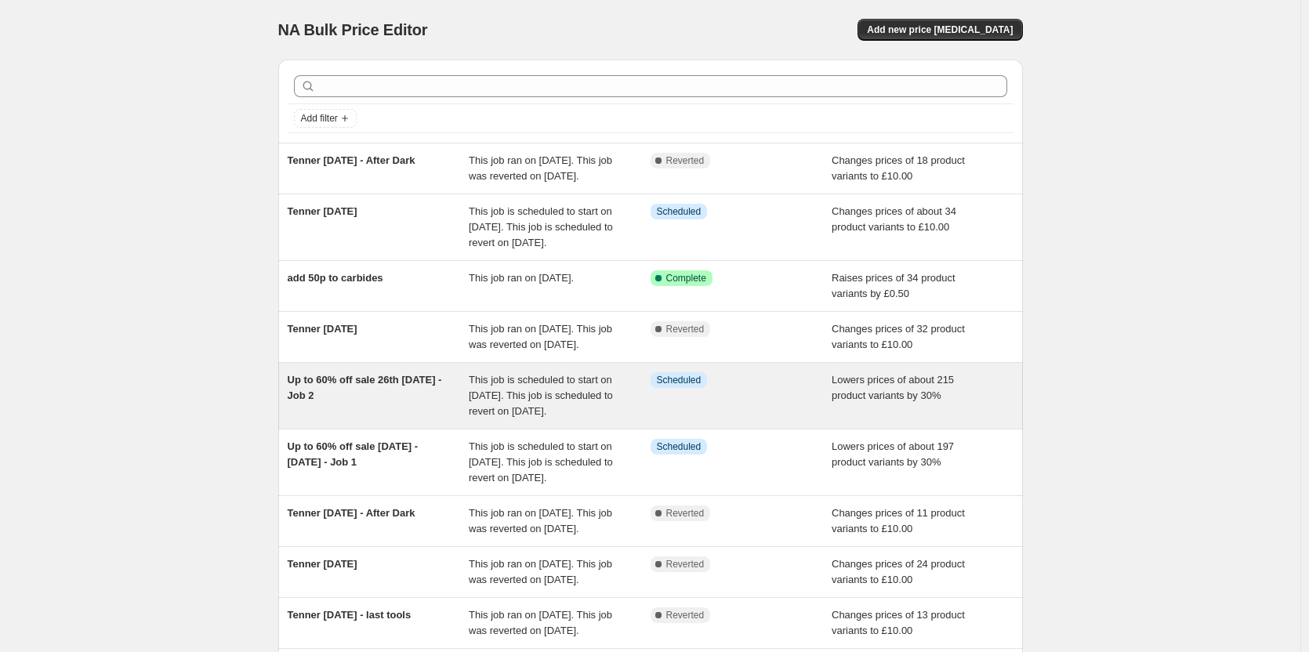 Image resolution: width=1309 pixels, height=652 pixels. What do you see at coordinates (898, 168) in the screenshot?
I see `span: Changes prices of 18 product variants to £10.00` at bounding box center [898, 168].